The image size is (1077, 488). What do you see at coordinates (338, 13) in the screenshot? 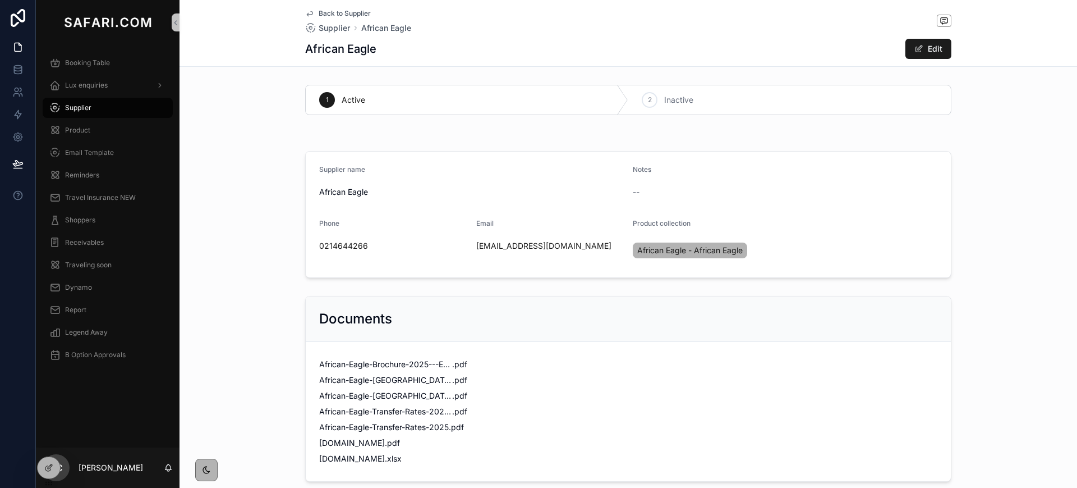
I see `a: Back to Supplier` at bounding box center [338, 13].